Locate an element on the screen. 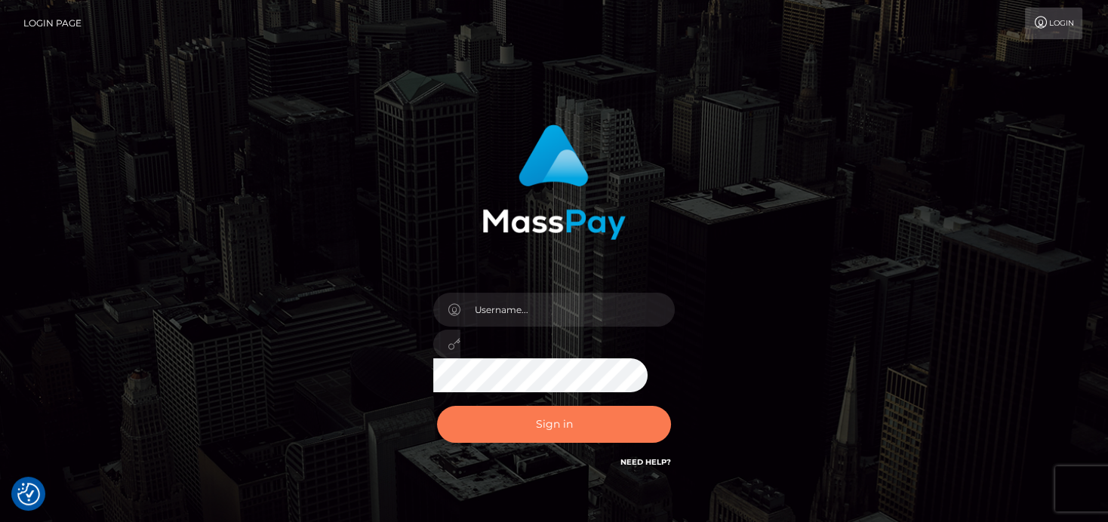  input: Username... is located at coordinates (568, 309).